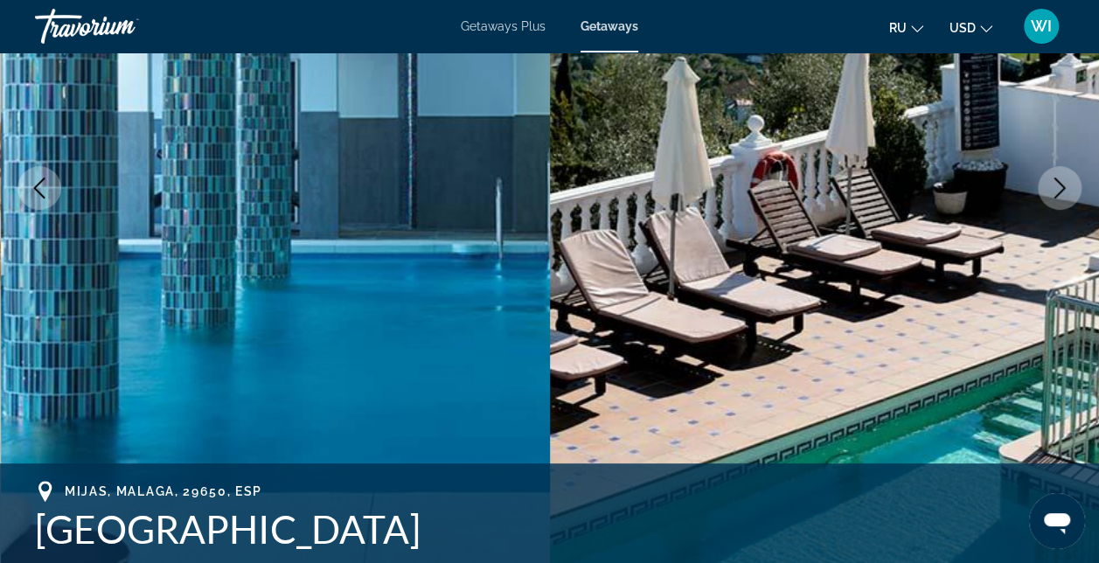  Describe the element at coordinates (503, 26) in the screenshot. I see `a: Getaways Plus` at that location.